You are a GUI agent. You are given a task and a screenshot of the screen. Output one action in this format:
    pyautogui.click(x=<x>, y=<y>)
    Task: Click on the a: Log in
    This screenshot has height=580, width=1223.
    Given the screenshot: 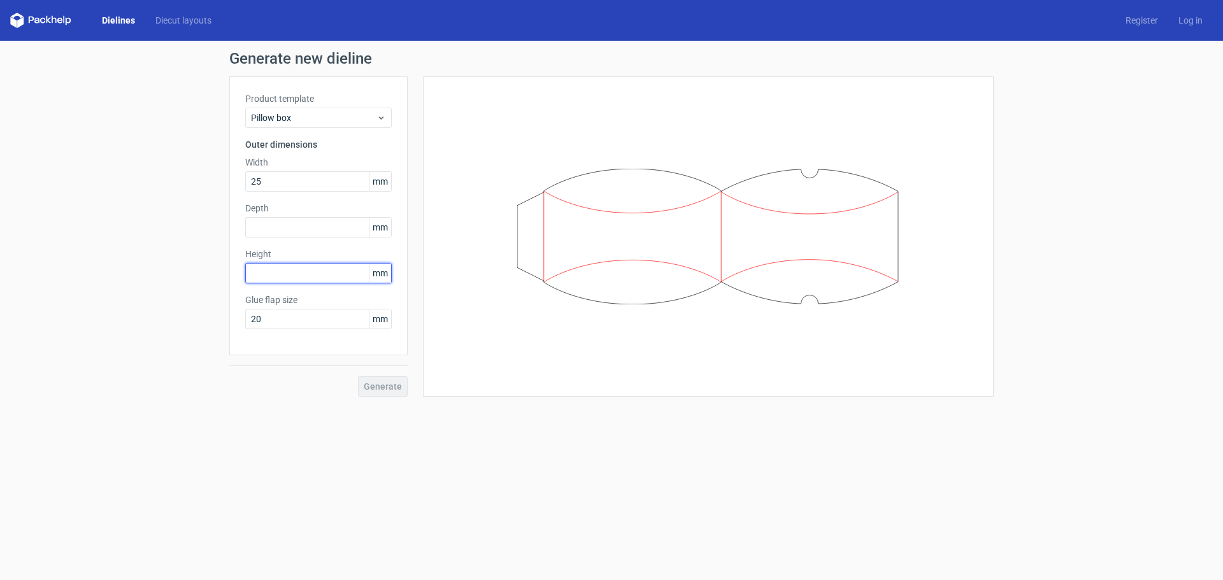 What is the action you would take?
    pyautogui.click(x=1191, y=20)
    